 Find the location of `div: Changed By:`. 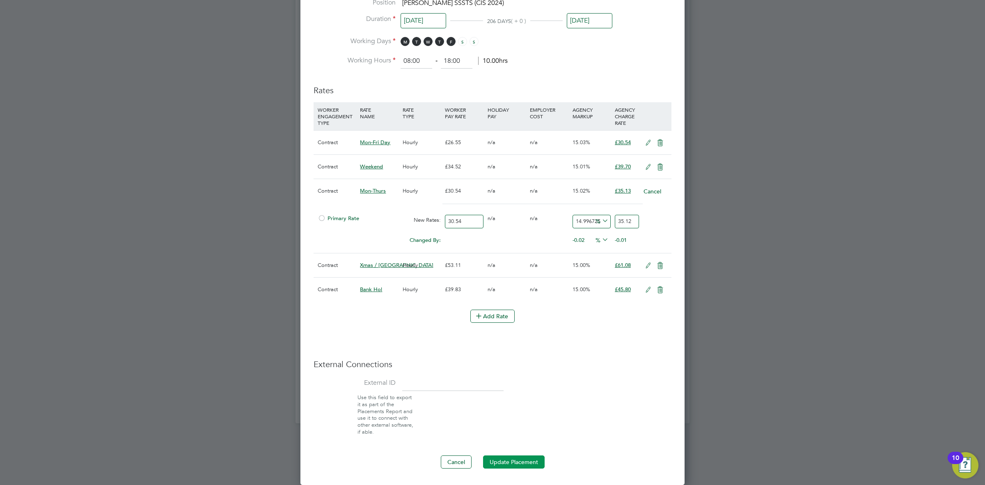

div: Changed By: is located at coordinates (379, 240).